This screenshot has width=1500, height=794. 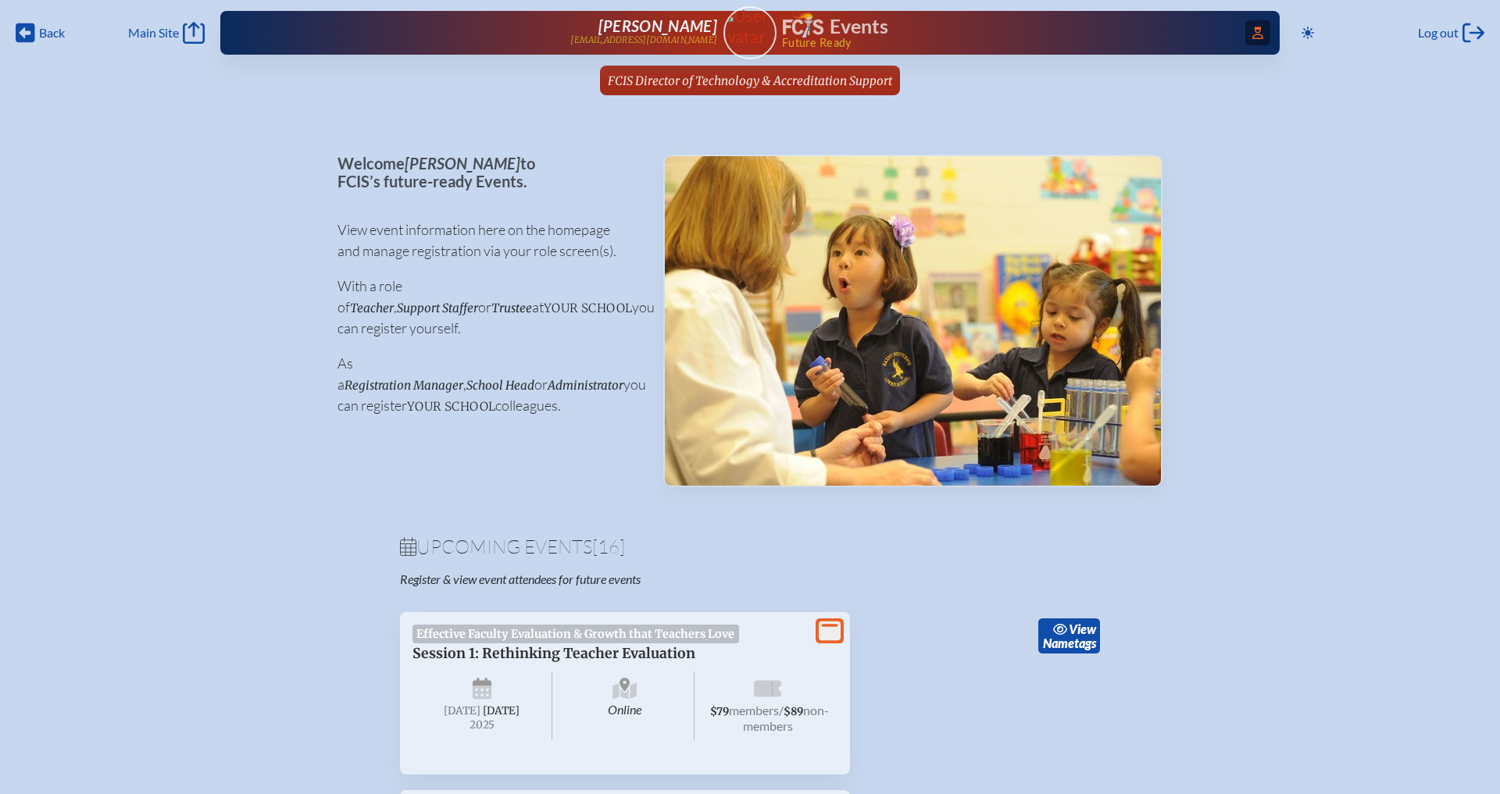 I want to click on span: Back, so click(x=52, y=33).